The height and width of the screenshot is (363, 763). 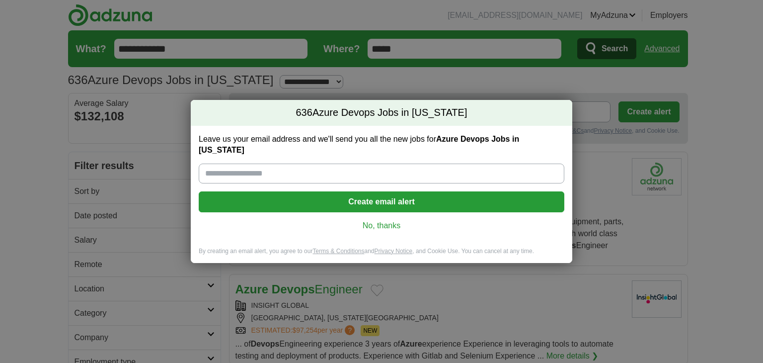 What do you see at coordinates (382, 226) in the screenshot?
I see `a: No, thanks` at bounding box center [382, 226].